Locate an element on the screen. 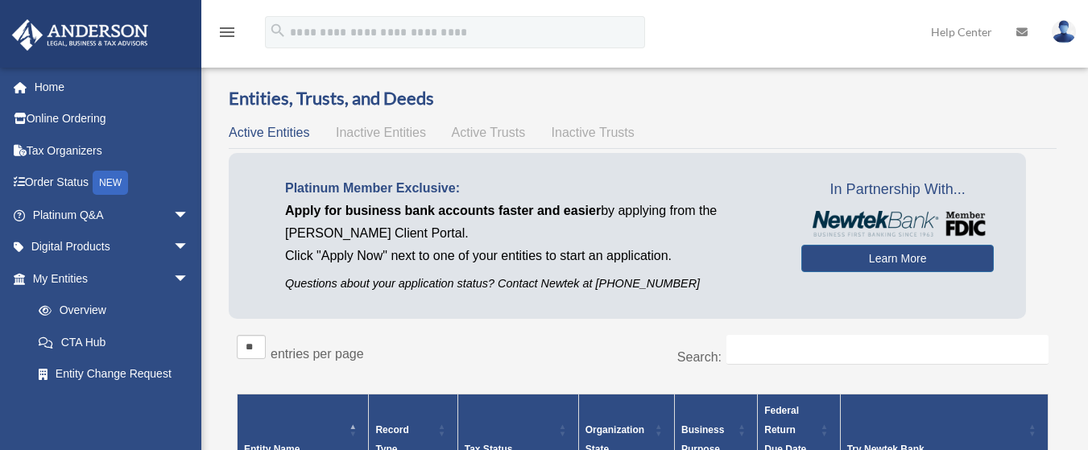 The image size is (1088, 450). a: menu is located at coordinates (227, 35).